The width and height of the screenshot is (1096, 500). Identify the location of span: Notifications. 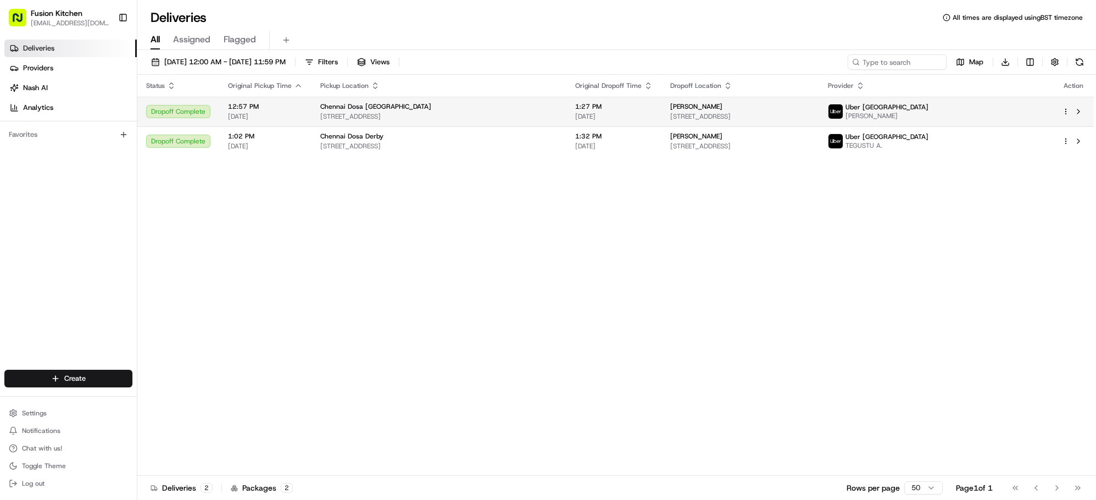
(41, 431).